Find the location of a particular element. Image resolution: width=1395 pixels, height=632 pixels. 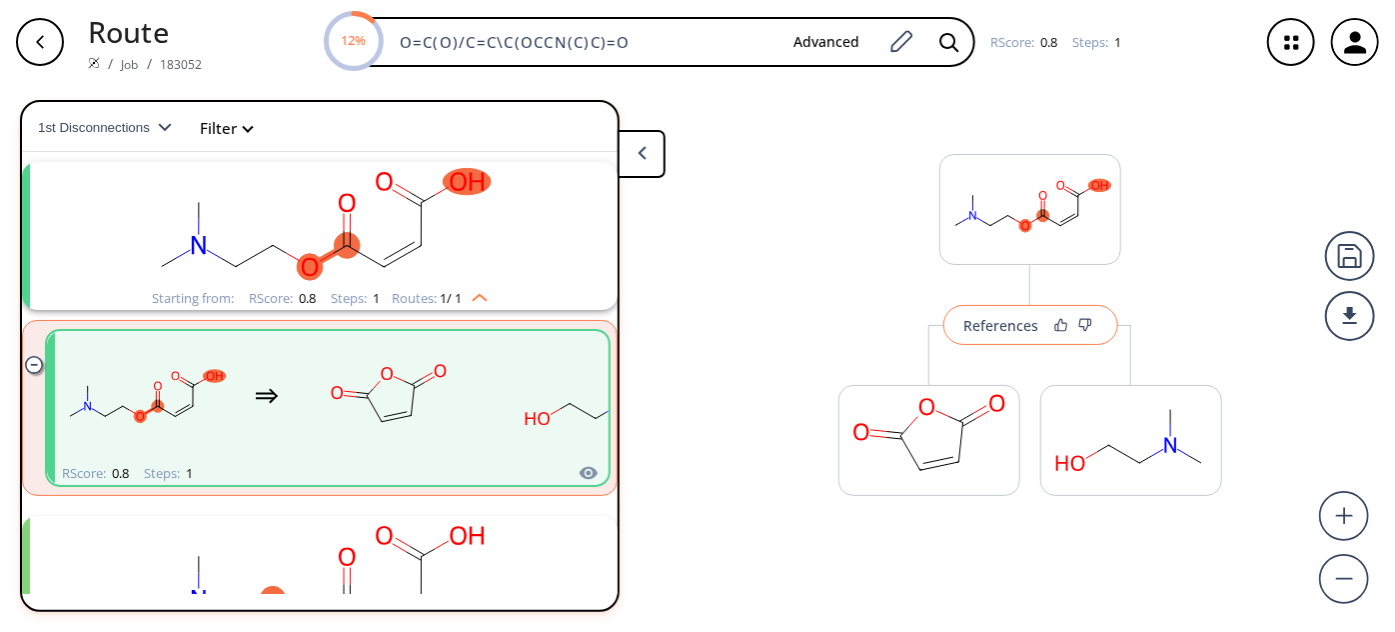

span: 1 / 1 is located at coordinates (451, 298).